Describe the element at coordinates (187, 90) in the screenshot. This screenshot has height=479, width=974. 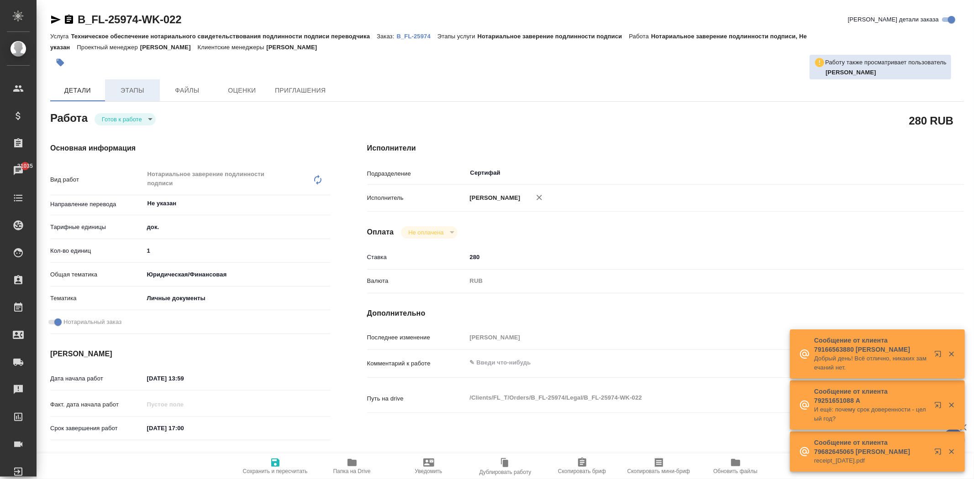
I see `span: Файлы` at that location.